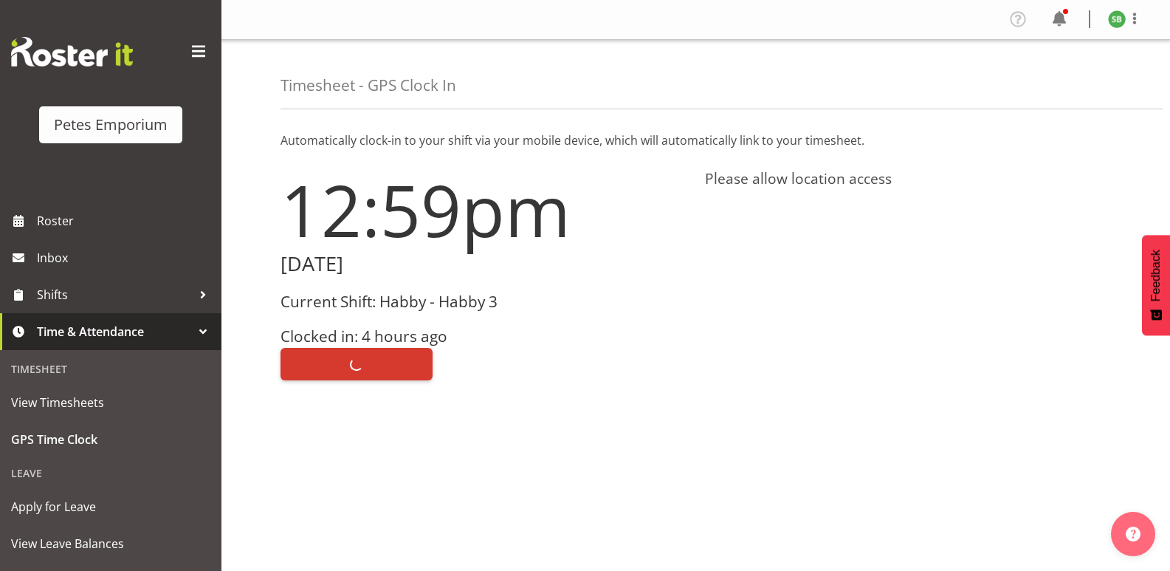 The width and height of the screenshot is (1170, 571). I want to click on span: Roster, so click(125, 221).